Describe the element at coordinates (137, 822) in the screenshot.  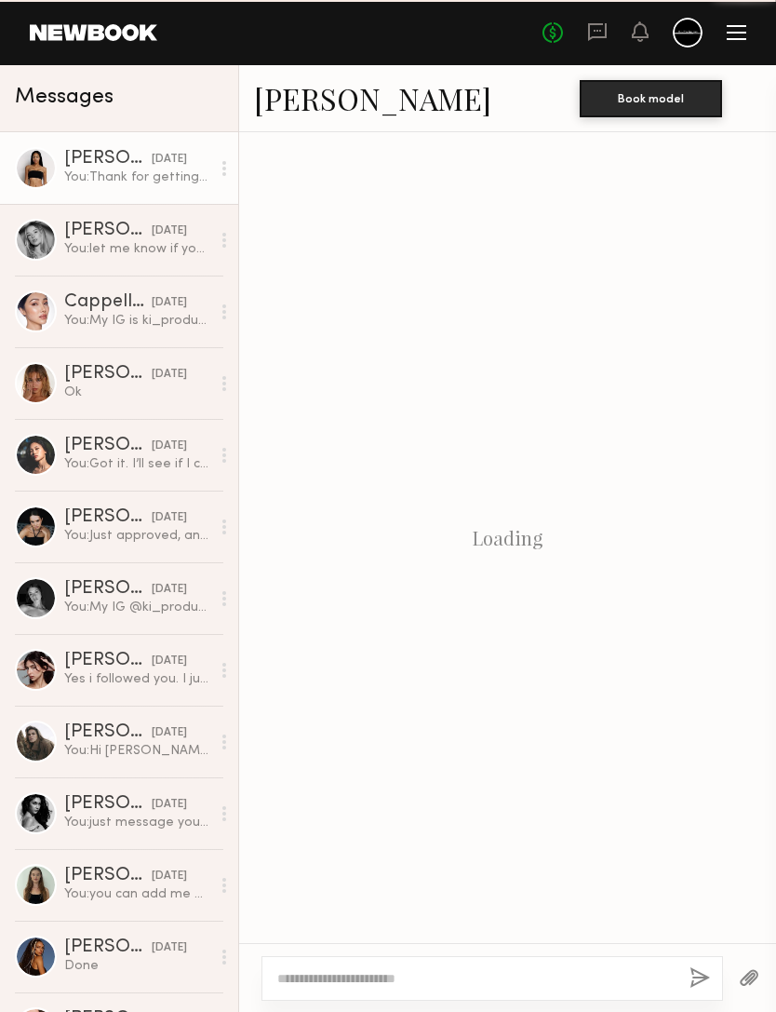
I see `div: You: just message you on IG.` at that location.